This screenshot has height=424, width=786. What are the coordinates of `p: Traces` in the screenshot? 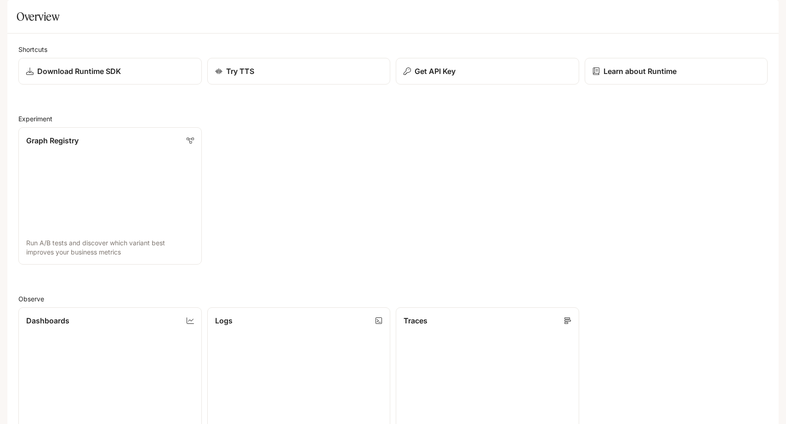 It's located at (415, 321).